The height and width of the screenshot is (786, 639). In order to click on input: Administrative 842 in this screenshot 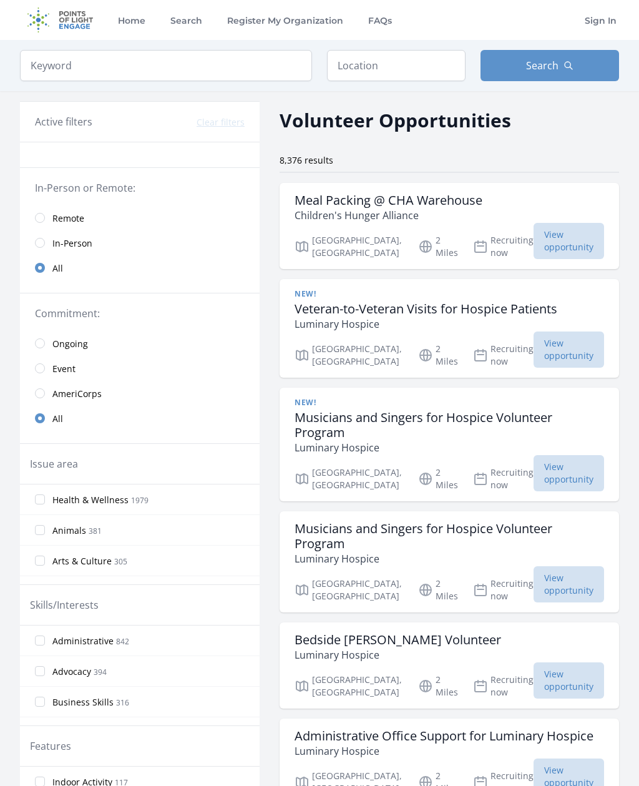, I will do `click(40, 640)`.